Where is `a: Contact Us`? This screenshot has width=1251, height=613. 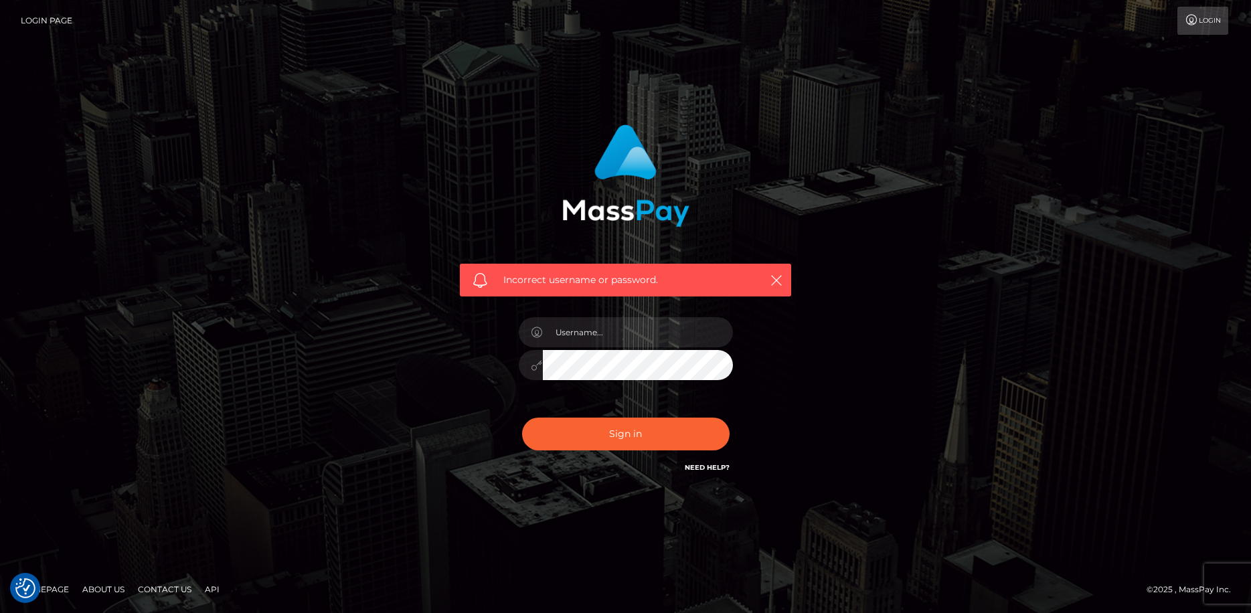
a: Contact Us is located at coordinates (165, 589).